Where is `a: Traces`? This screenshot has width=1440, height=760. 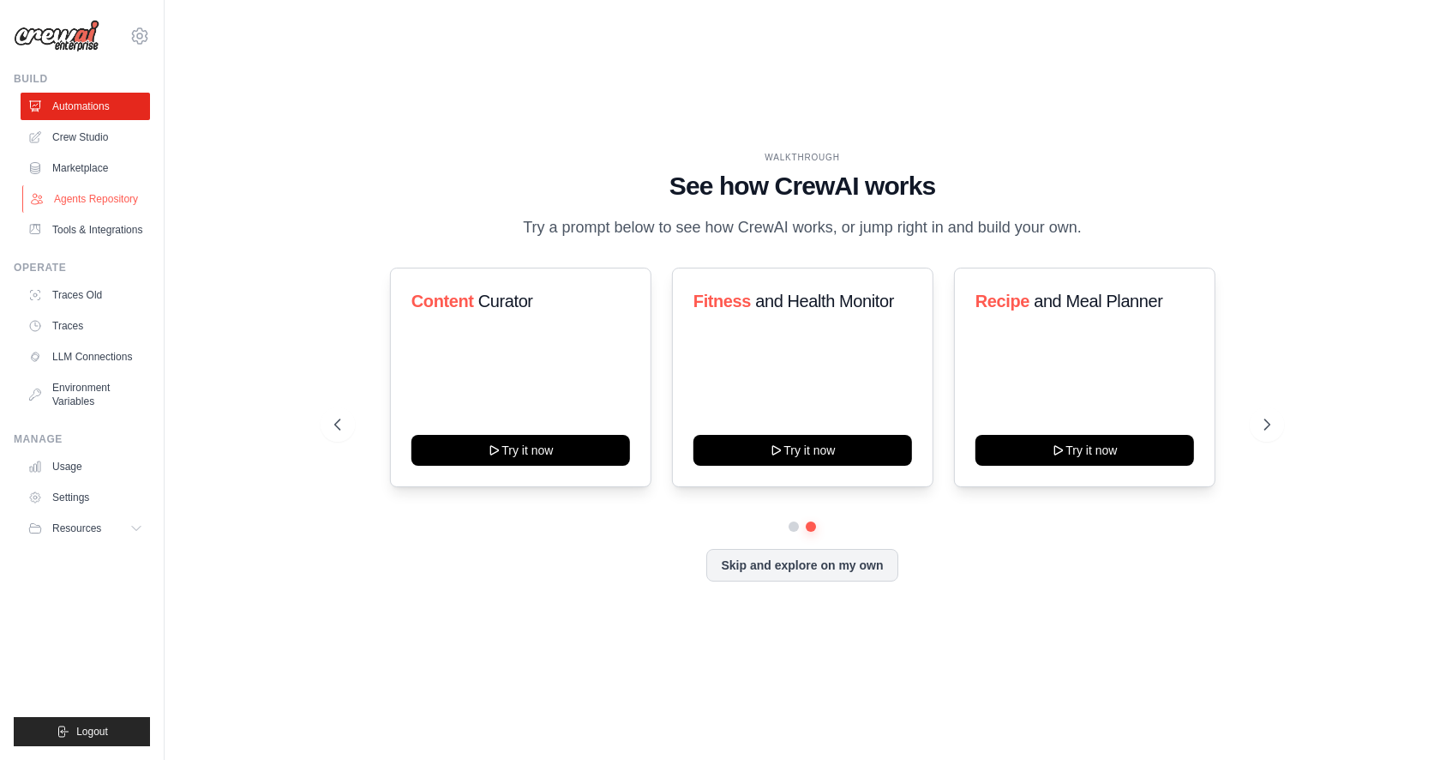 a: Traces is located at coordinates (85, 326).